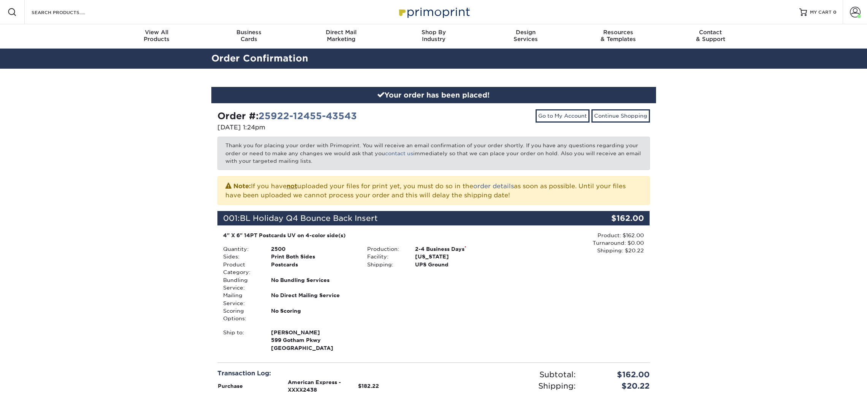  Describe the element at coordinates (313, 315) in the screenshot. I see `div: No Scoring` at that location.